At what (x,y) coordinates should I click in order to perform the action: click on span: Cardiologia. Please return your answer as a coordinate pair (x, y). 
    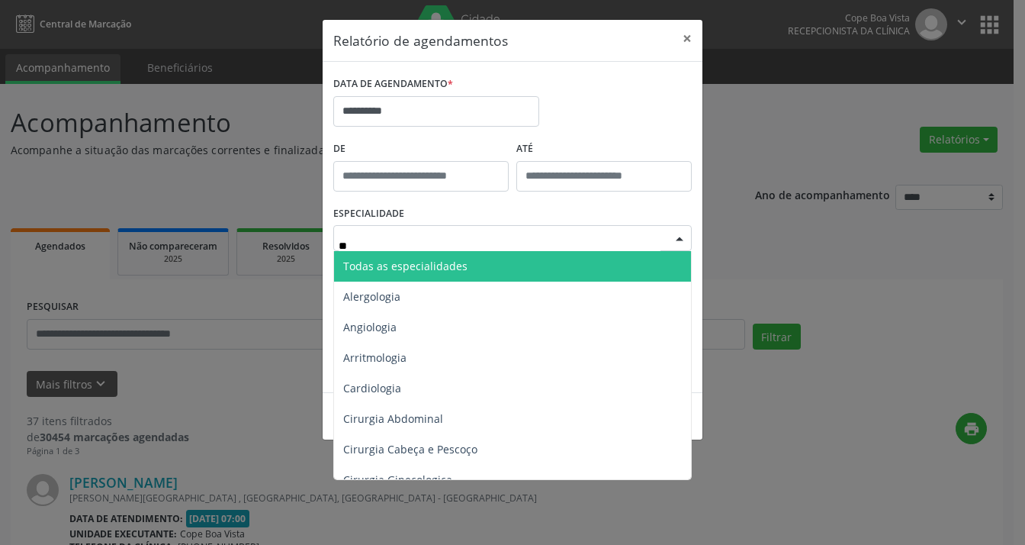
    Looking at the image, I should click on (372, 388).